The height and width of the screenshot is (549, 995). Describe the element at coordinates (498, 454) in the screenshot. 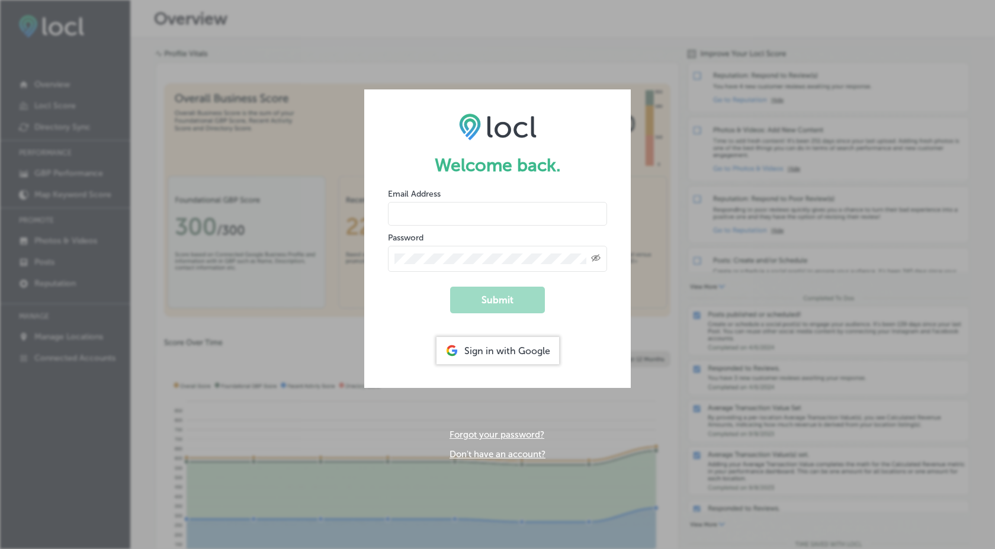

I see `a: Don't have an account?` at that location.